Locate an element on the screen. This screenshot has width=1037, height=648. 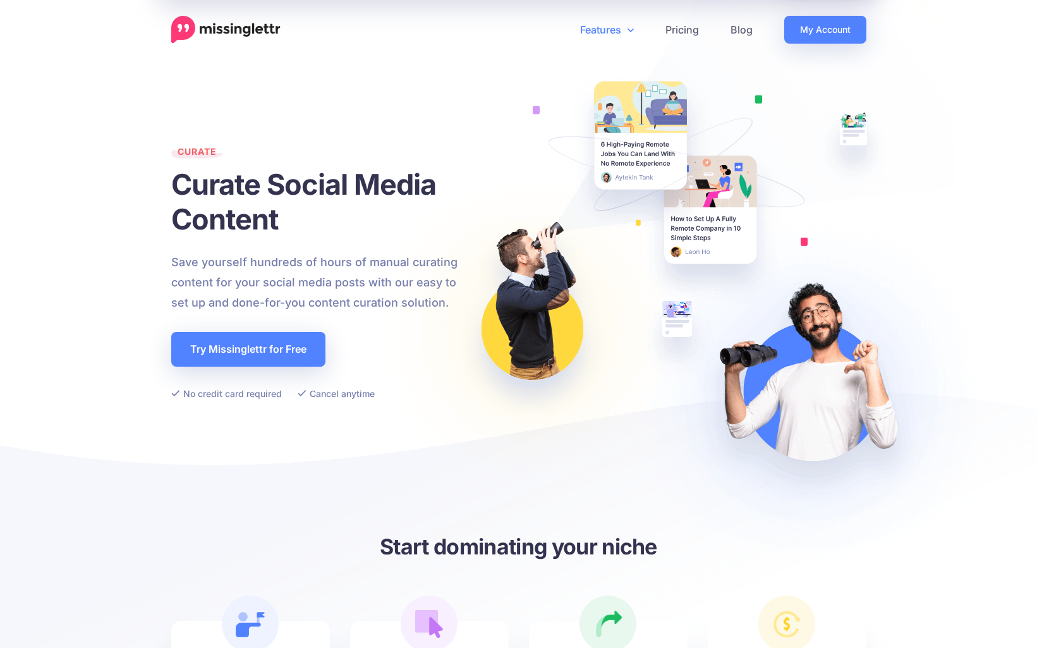
a: Features is located at coordinates (607, 30).